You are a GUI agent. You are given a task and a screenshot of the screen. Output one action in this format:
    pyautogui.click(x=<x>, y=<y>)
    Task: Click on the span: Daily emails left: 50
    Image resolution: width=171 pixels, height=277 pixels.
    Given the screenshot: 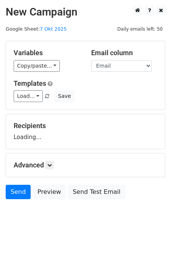 What is the action you would take?
    pyautogui.click(x=140, y=29)
    